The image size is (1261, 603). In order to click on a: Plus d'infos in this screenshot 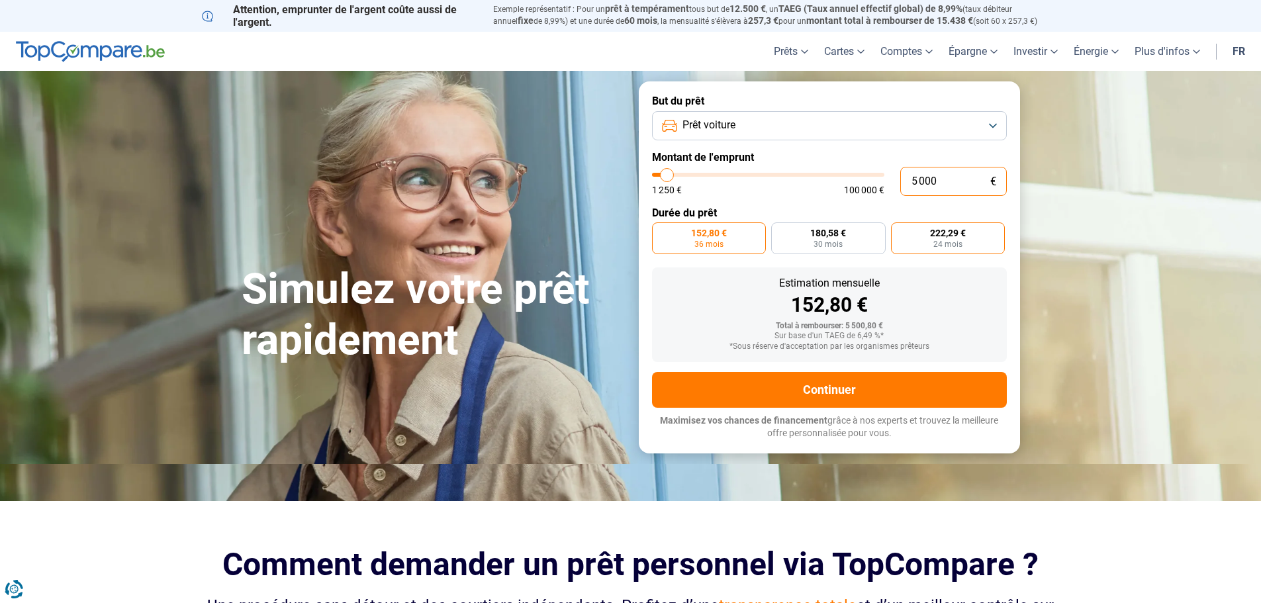, I will do `click(1167, 51)`.